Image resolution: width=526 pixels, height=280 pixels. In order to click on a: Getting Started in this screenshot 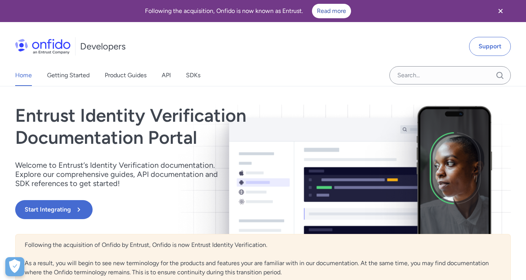, I will do `click(68, 75)`.